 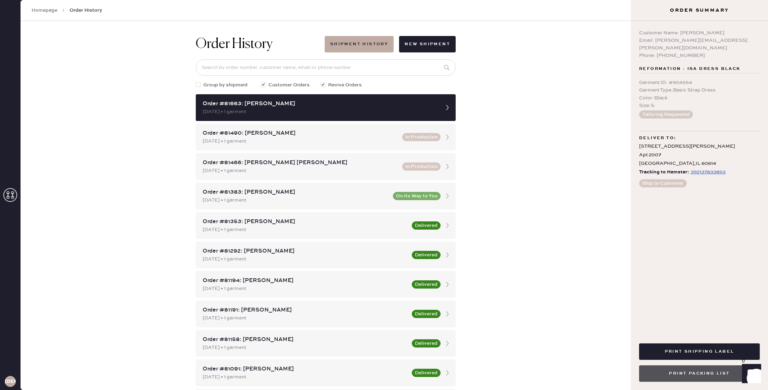 I want to click on button: New Shipment, so click(x=427, y=44).